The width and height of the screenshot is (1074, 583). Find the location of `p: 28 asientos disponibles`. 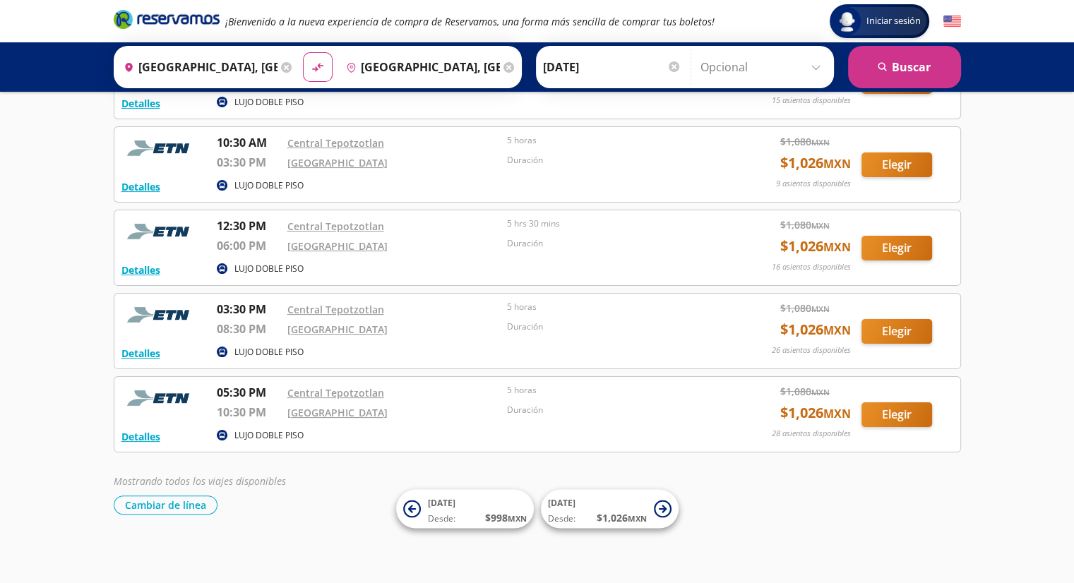

p: 28 asientos disponibles is located at coordinates (812, 434).